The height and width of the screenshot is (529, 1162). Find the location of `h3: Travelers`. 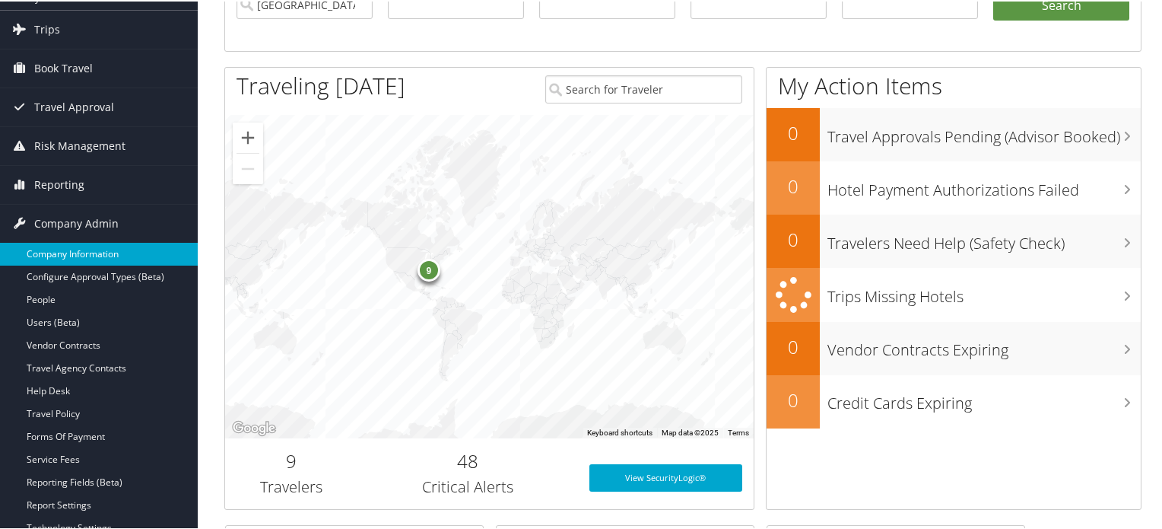

h3: Travelers is located at coordinates (291, 485).